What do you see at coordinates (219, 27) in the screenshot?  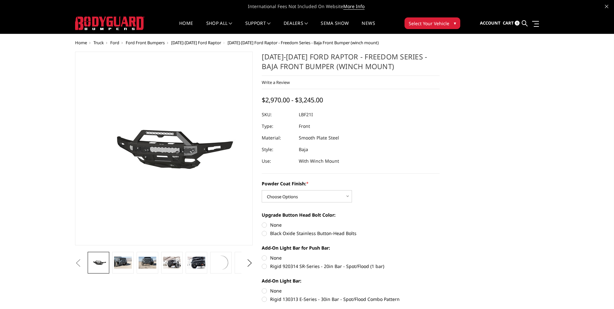 I see `a: shop all` at bounding box center [219, 27].